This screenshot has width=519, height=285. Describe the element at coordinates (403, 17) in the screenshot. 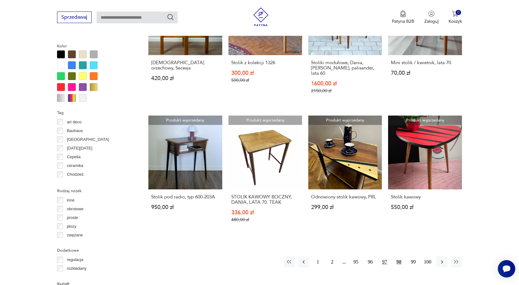

I see `a: Ikona medaluPatyna B2B` at that location.